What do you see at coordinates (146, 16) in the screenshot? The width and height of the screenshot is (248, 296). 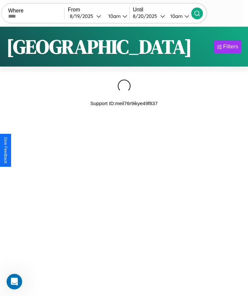 I see `div: 8 / 20 / 2025` at bounding box center [146, 16].